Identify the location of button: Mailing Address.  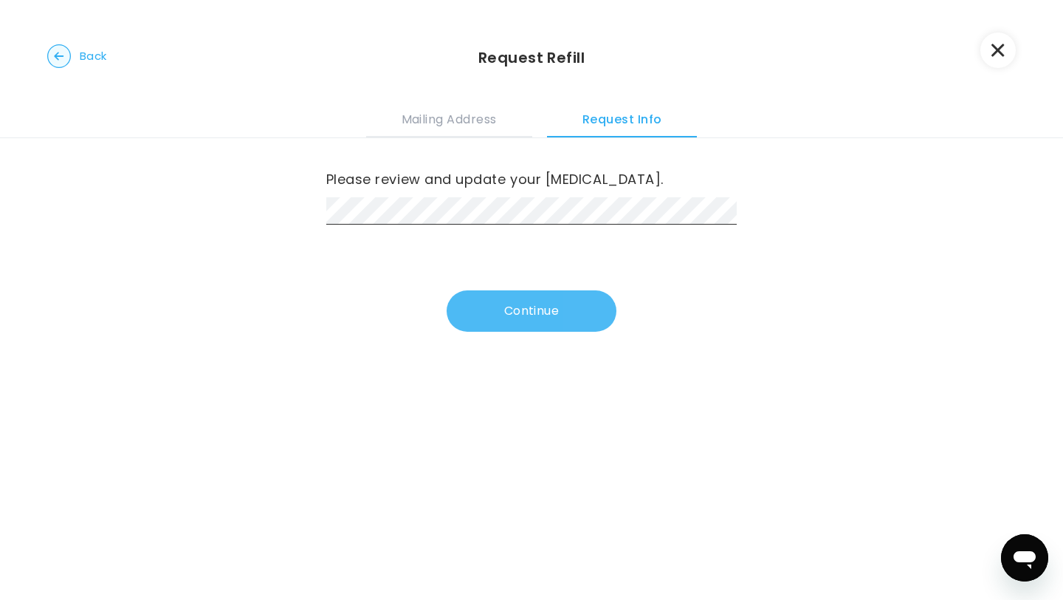
(449, 117).